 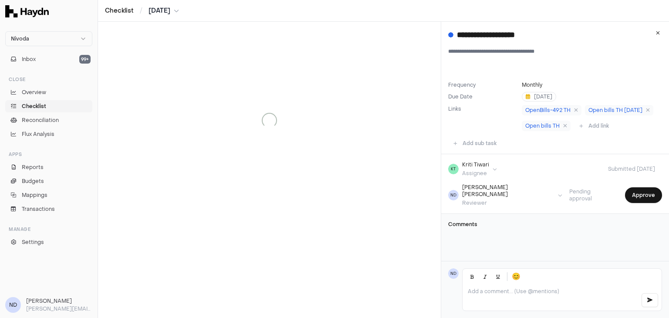 I want to click on h3: Comments, so click(x=555, y=224).